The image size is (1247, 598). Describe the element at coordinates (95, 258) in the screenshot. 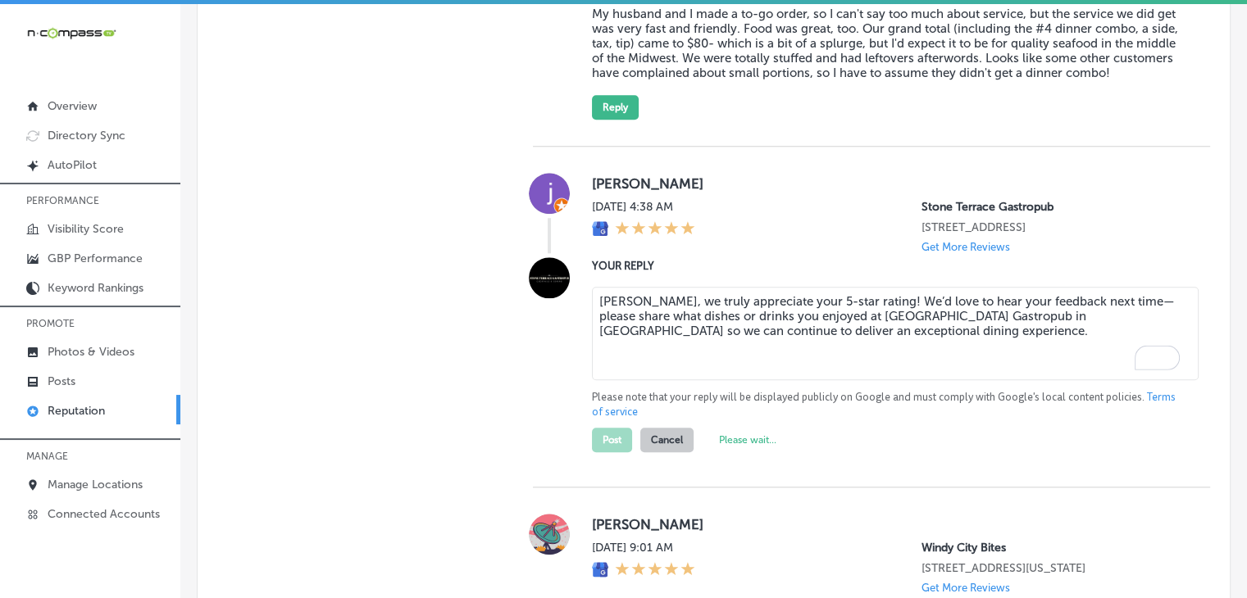

I see `p: GBP Performance` at that location.